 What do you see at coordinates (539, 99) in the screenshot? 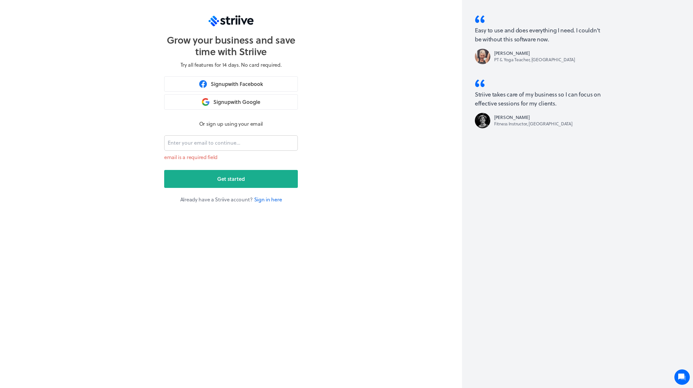
I see `p: Striive takes care of my business so I can focus on effective sessions for my clients.` at bounding box center [539, 99].